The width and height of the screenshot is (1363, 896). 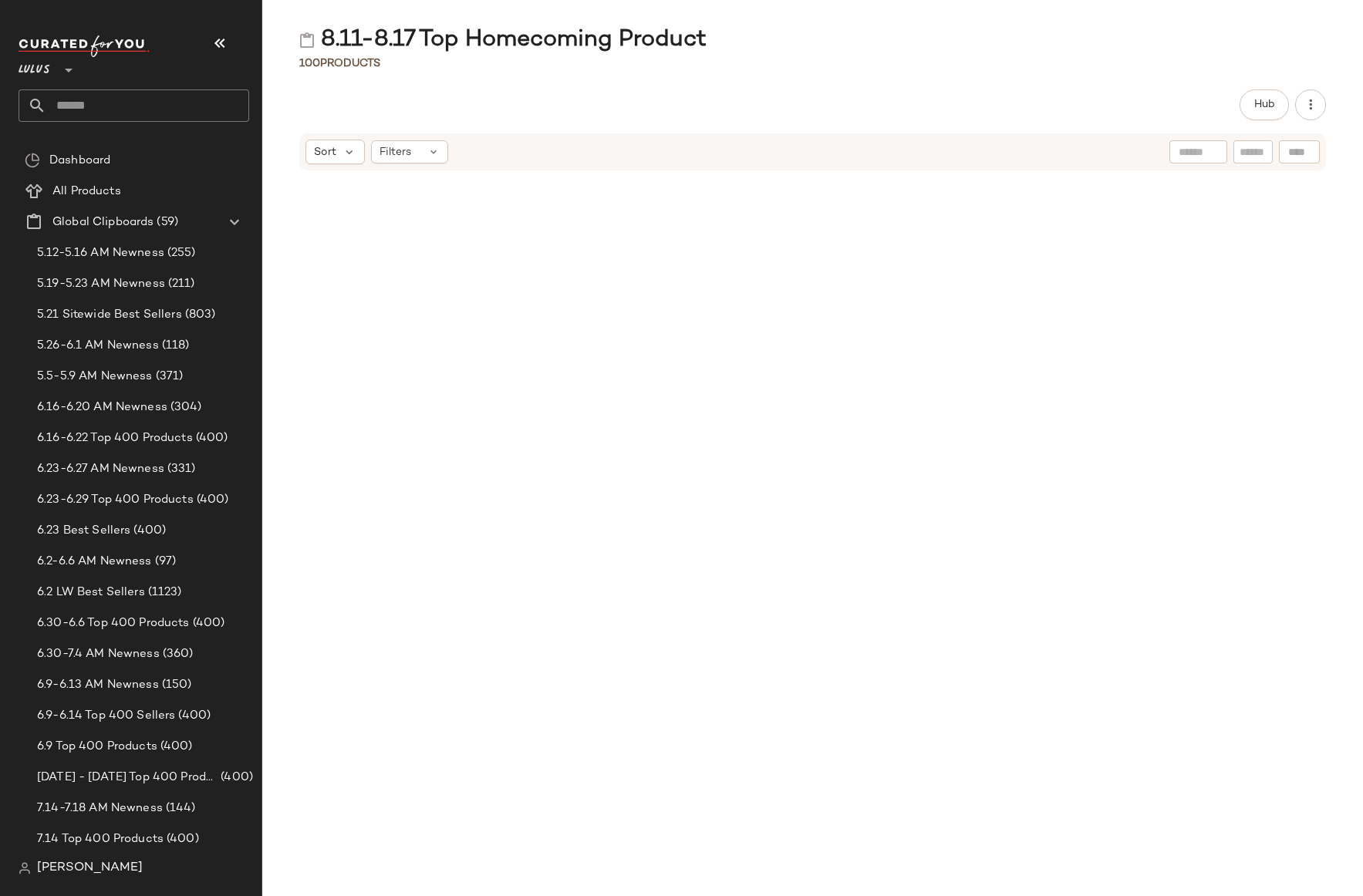 I want to click on span: 6.16-6.20 AM Newness, so click(x=102, y=407).